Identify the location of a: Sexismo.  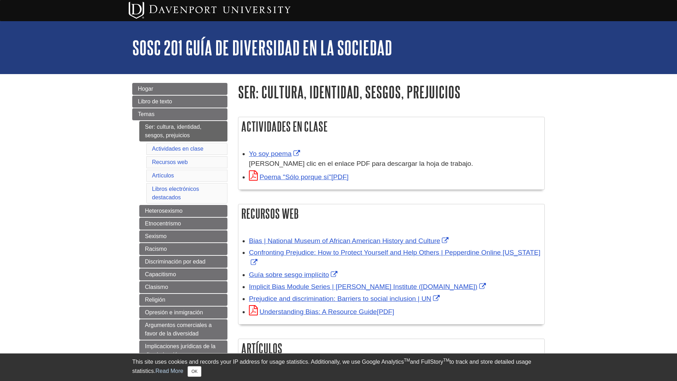
(183, 236).